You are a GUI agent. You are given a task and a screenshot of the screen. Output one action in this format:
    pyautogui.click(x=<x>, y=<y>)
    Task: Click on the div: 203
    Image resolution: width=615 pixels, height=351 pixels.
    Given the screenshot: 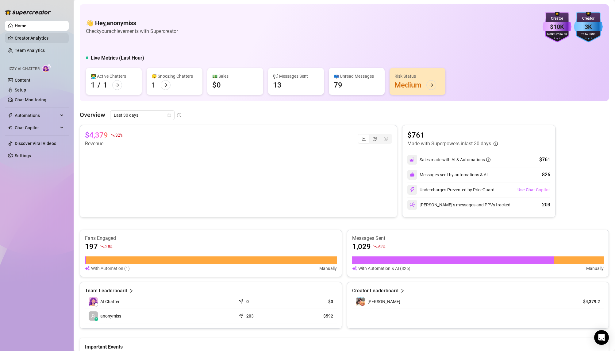 What is the action you would take?
    pyautogui.click(x=546, y=205)
    